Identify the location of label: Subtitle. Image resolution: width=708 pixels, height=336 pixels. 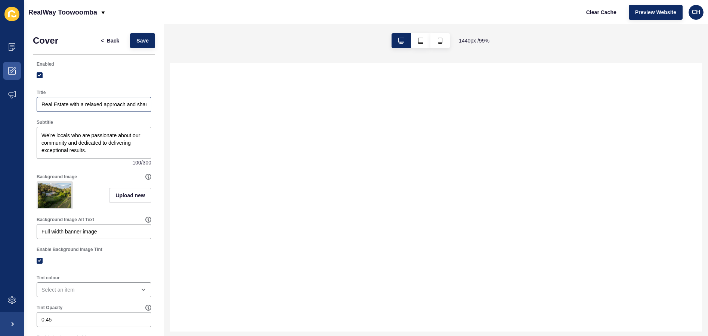
(45, 122).